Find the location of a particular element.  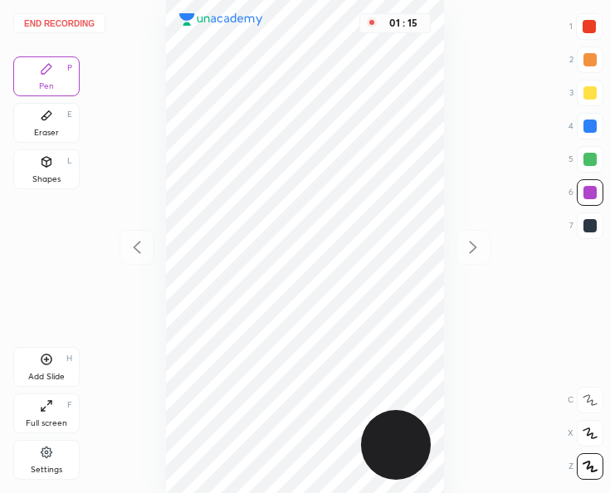

div: 5 is located at coordinates (586, 159).